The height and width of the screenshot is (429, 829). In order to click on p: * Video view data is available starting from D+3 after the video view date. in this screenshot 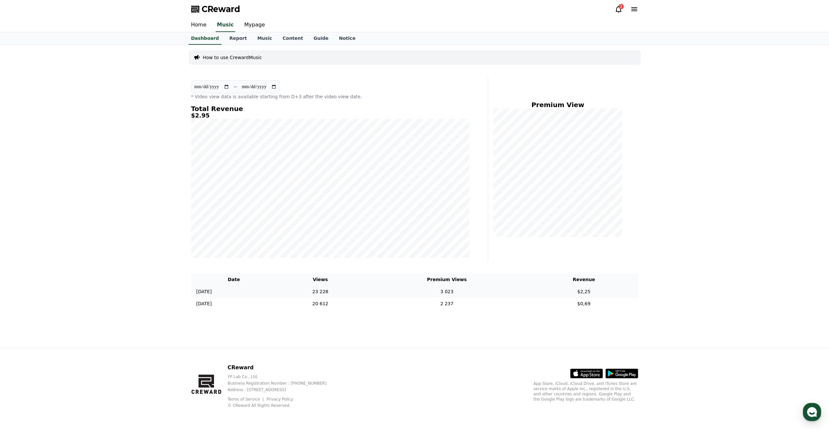, I will do `click(330, 97)`.